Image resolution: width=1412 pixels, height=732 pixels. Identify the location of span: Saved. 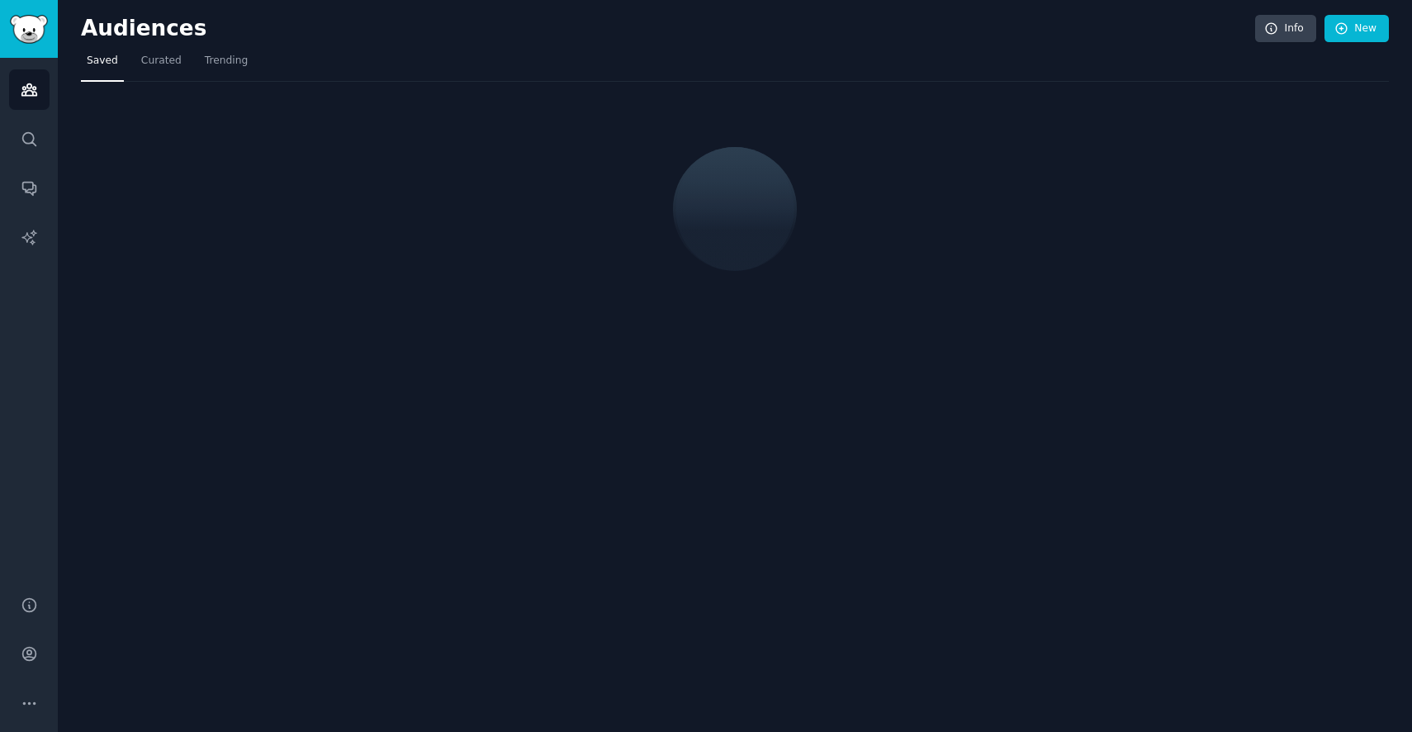
(102, 61).